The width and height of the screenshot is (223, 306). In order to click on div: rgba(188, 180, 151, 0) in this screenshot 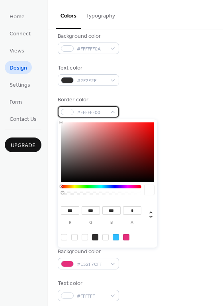, I will do `click(105, 238)`.